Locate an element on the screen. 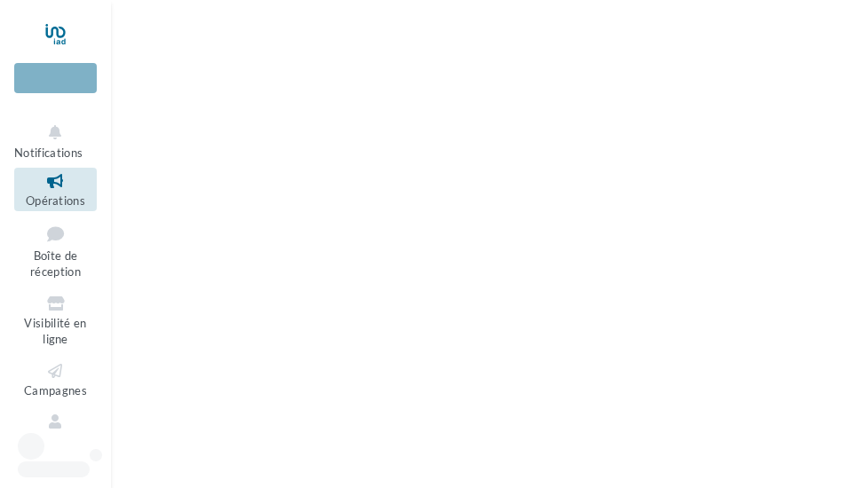 Image resolution: width=854 pixels, height=488 pixels. span: Opérations is located at coordinates (55, 201).